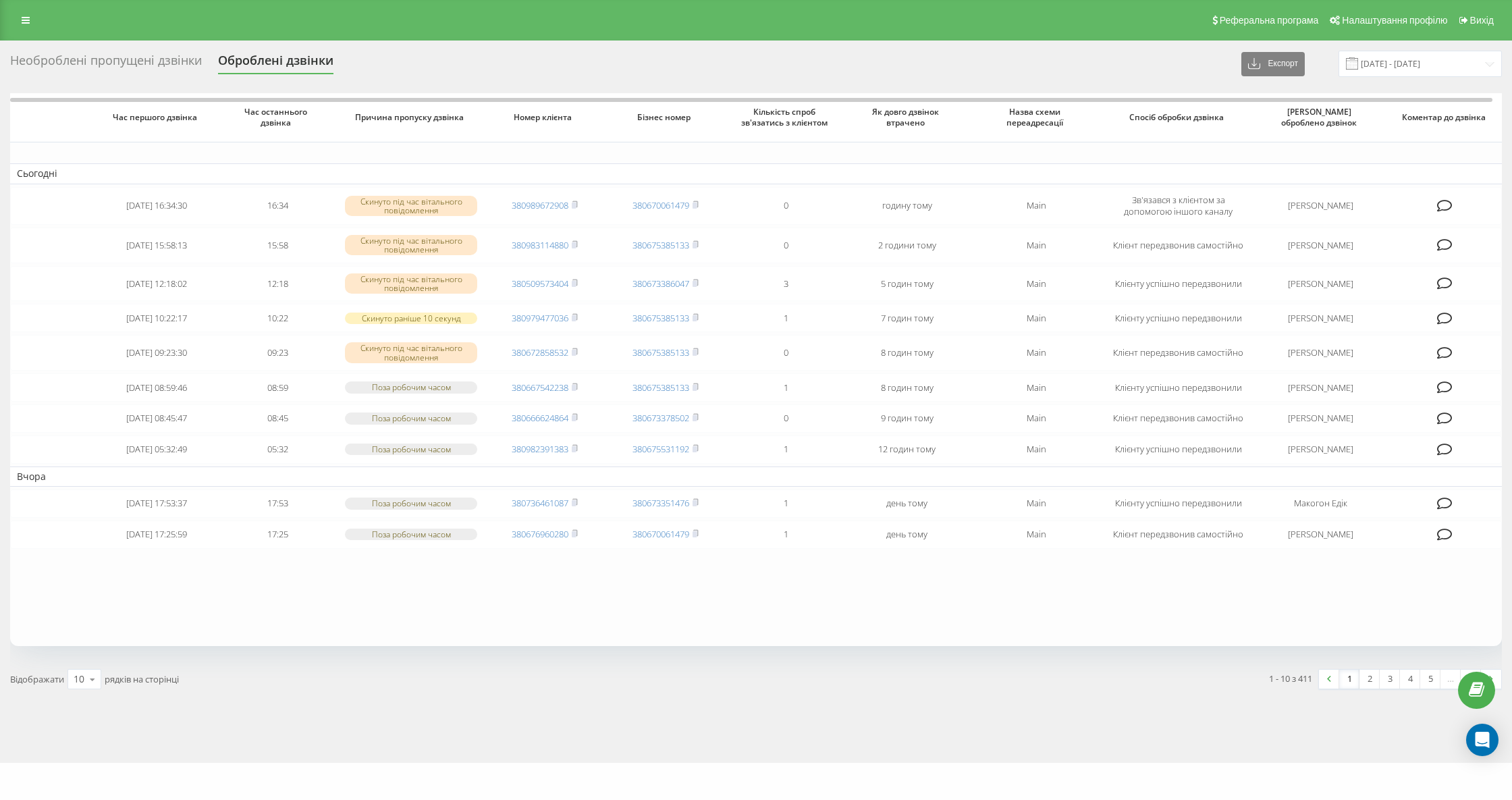  Describe the element at coordinates (411, 318) in the screenshot. I see `div: Скинуто раніше 10 секунд` at that location.